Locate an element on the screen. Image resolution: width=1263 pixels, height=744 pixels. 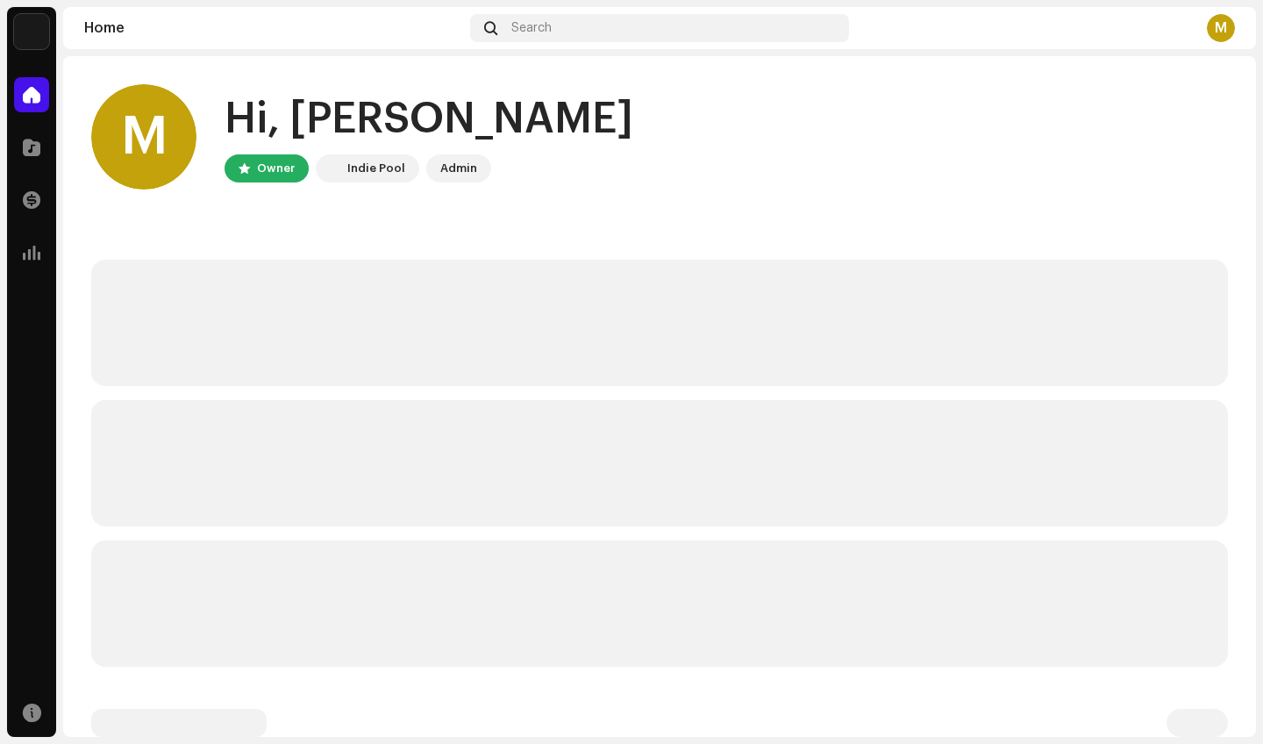
div: Admin is located at coordinates (459, 168).